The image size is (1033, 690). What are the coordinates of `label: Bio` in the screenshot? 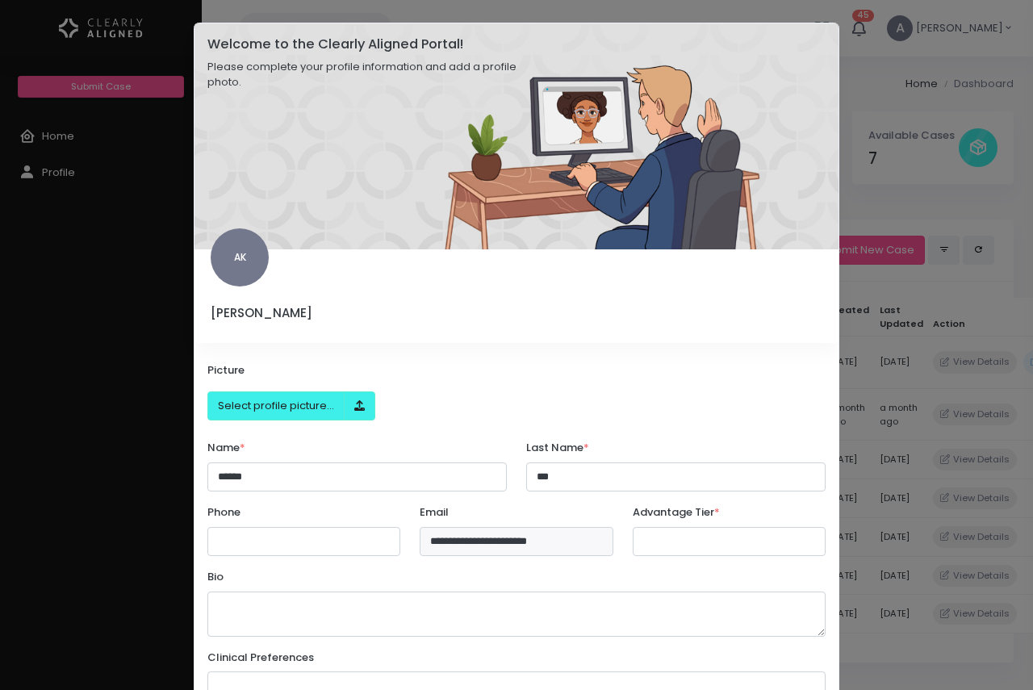 It's located at (216, 577).